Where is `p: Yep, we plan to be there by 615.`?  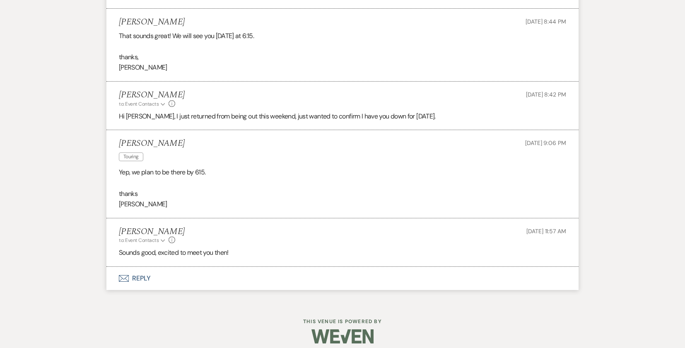
p: Yep, we plan to be there by 615. is located at coordinates (343, 172).